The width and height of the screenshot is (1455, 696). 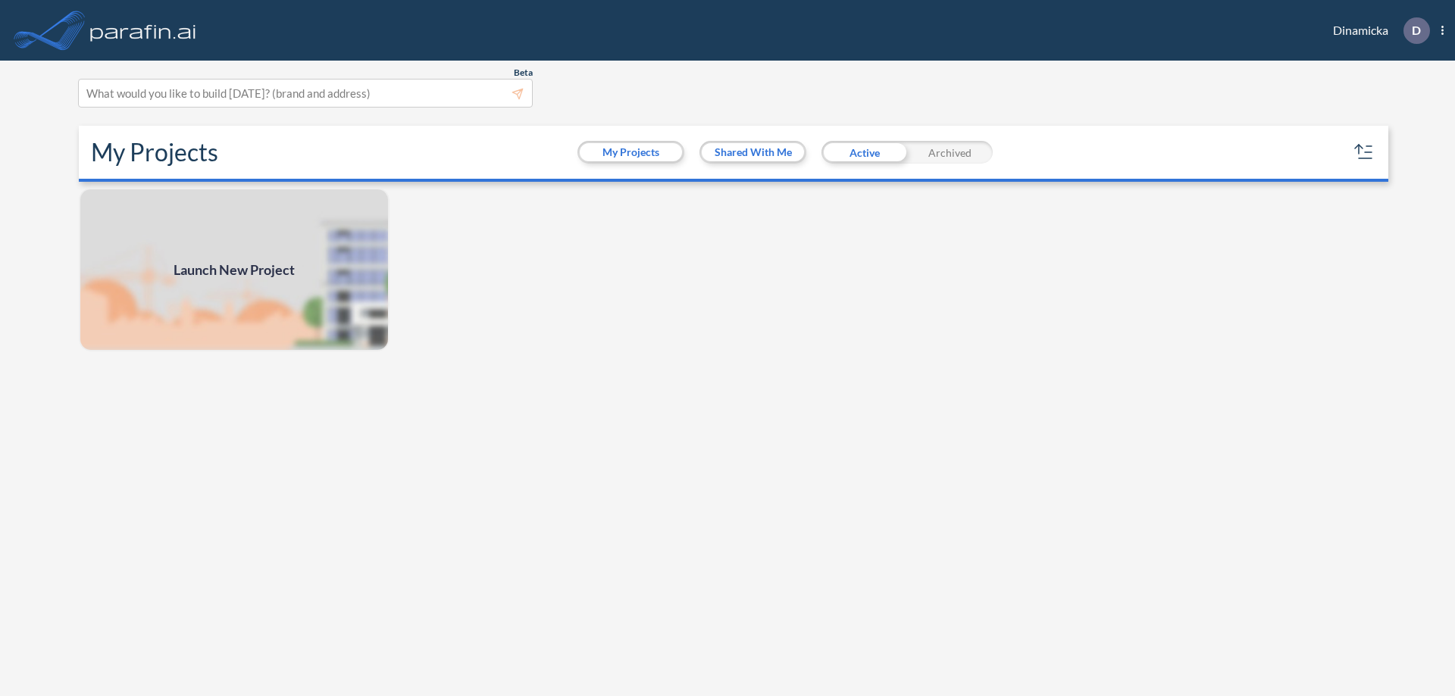 What do you see at coordinates (1416, 30) in the screenshot?
I see `p: D` at bounding box center [1416, 30].